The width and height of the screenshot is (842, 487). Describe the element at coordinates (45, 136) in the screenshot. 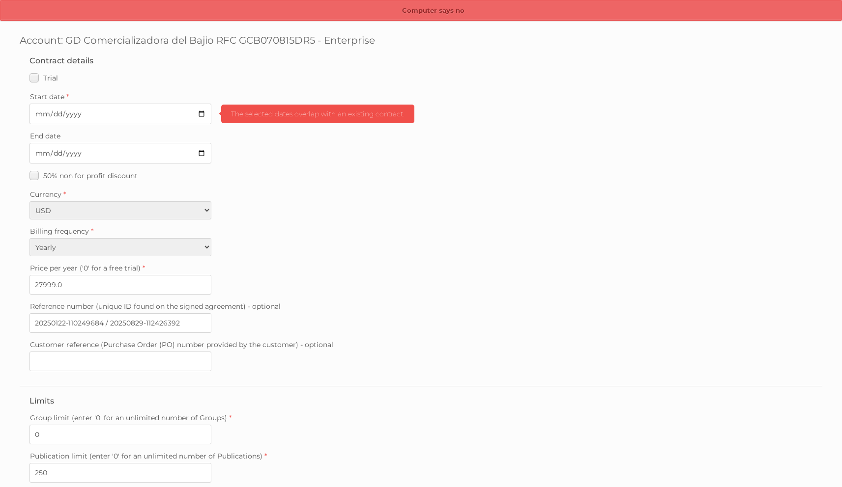

I see `span: End date` at that location.